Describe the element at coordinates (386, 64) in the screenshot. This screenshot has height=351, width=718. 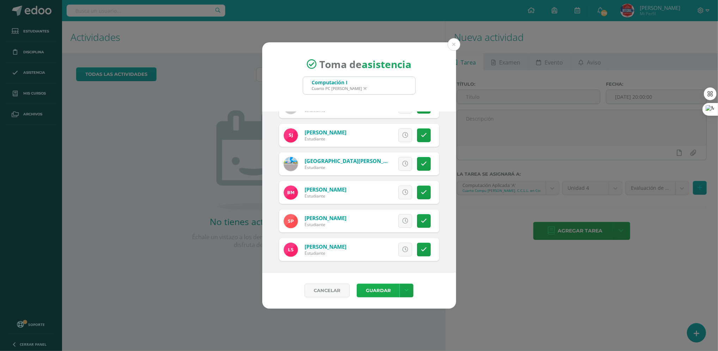
I see `strong: asistencia` at that location.